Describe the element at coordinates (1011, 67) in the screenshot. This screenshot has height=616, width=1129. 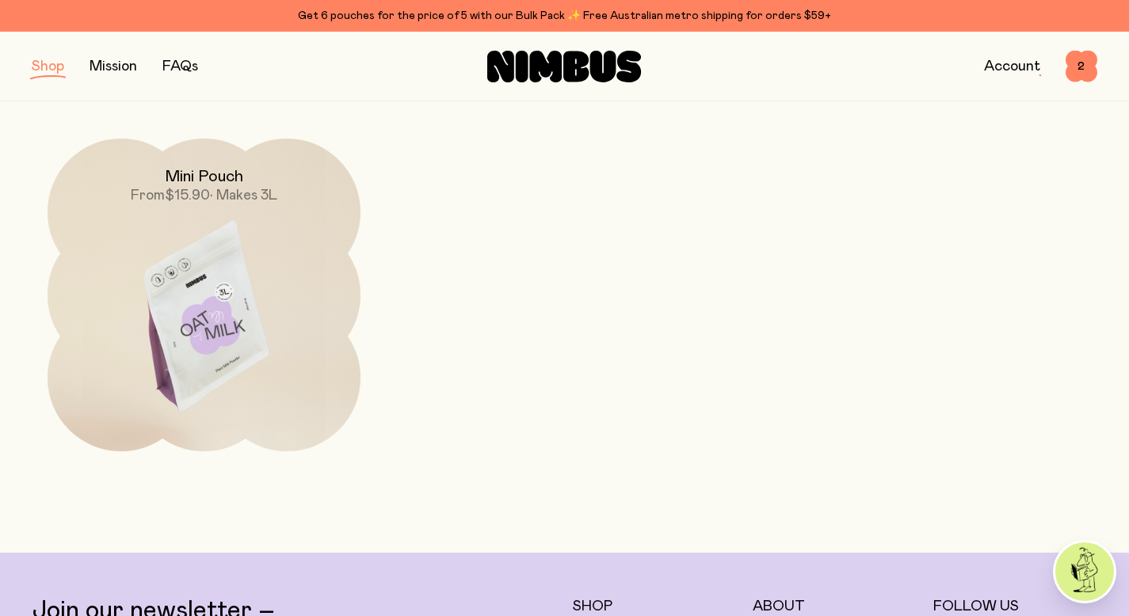
I see `a: Account` at that location.